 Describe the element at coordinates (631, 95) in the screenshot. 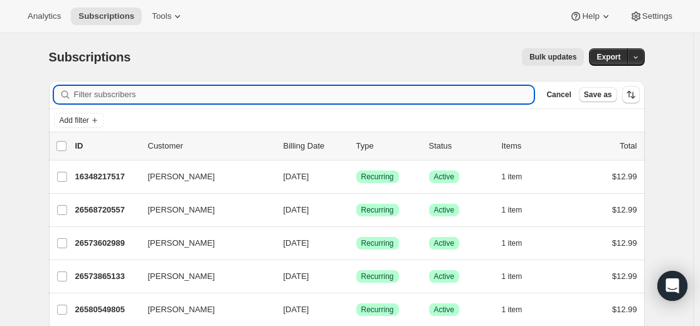

I see `button: Sort the results` at that location.